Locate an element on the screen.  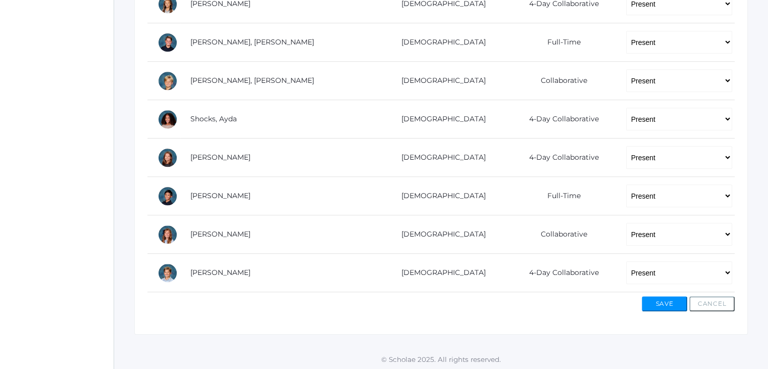
div: Ryder Roberts is located at coordinates (168, 42).